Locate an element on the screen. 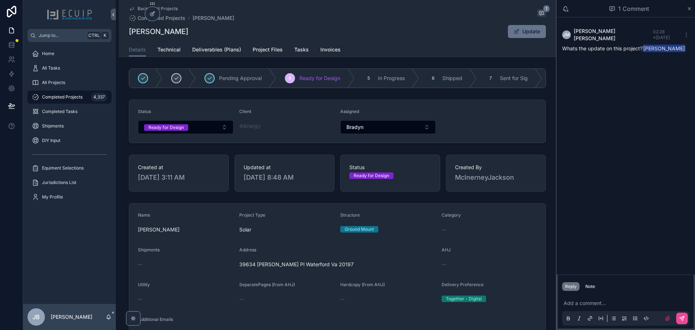  span: Structure is located at coordinates (350, 215).